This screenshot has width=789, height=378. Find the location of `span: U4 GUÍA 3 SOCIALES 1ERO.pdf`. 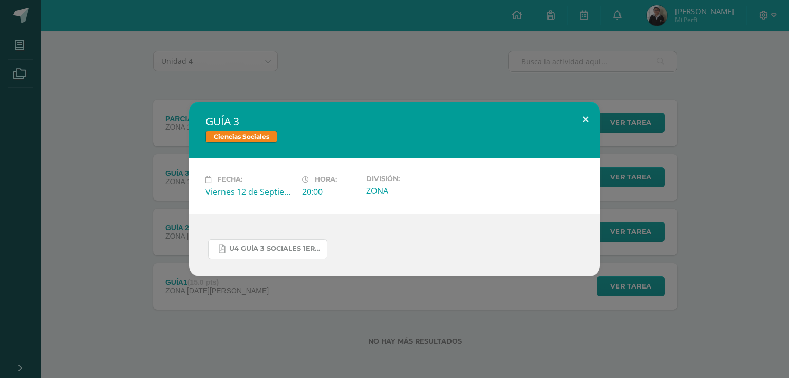

span: U4 GUÍA 3 SOCIALES 1ERO.pdf is located at coordinates (275, 249).